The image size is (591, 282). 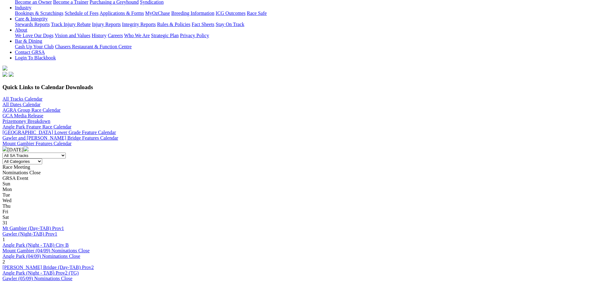 I want to click on div: Care & Integrity, so click(x=301, y=24).